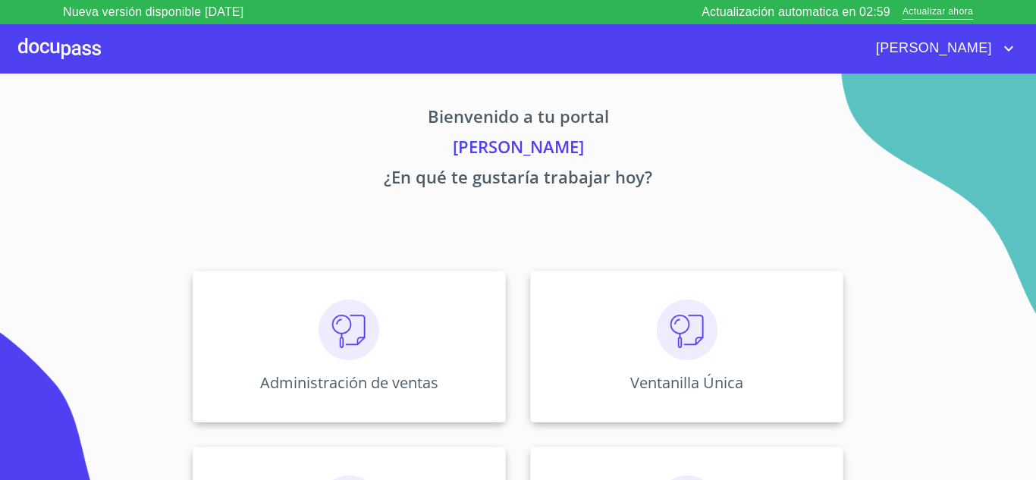  What do you see at coordinates (518, 119) in the screenshot?
I see `p: Bienvenido a tu portal` at bounding box center [518, 119].